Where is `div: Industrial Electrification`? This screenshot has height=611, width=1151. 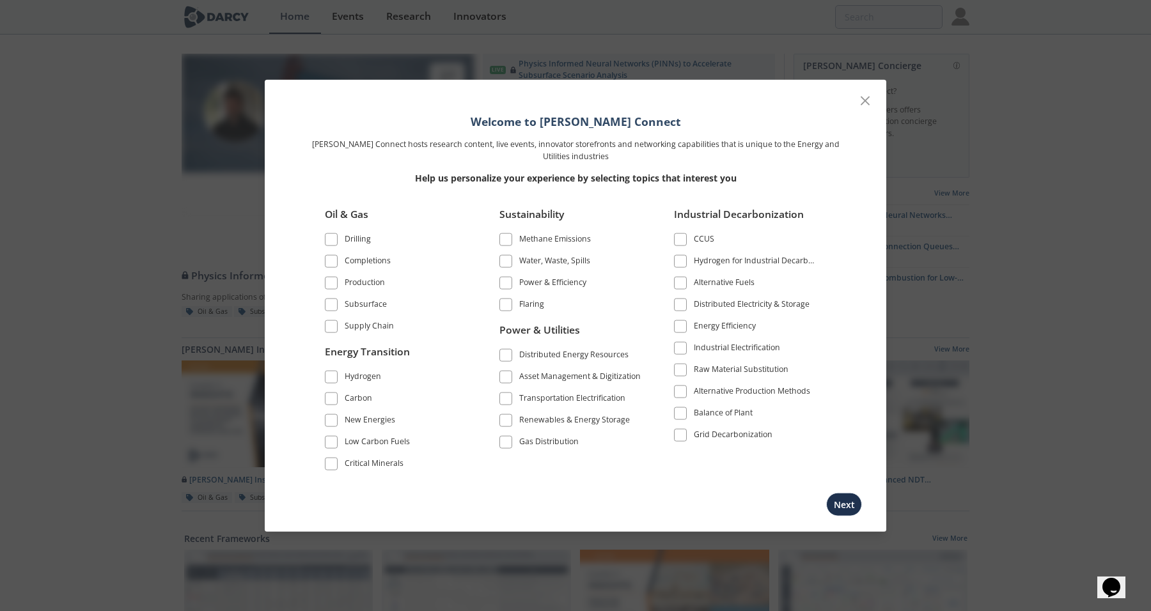 div: Industrial Electrification is located at coordinates (737, 350).